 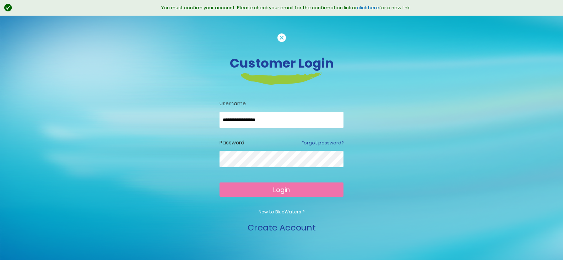 What do you see at coordinates (232, 142) in the screenshot?
I see `label: Password` at bounding box center [232, 142].